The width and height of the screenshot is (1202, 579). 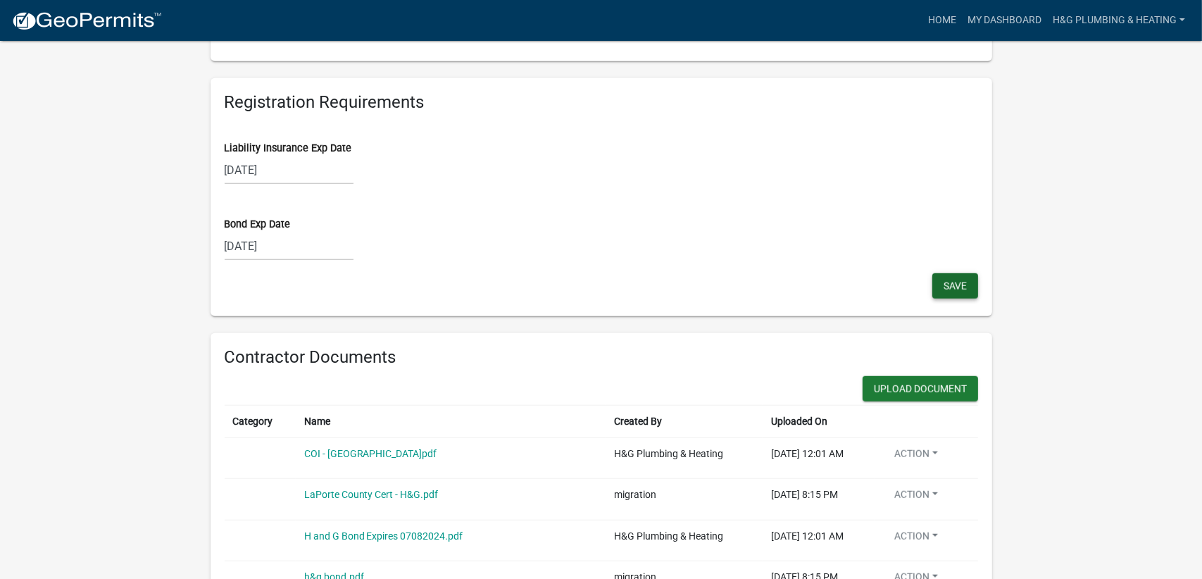 I want to click on h6: Registration Requirements, so click(x=601, y=102).